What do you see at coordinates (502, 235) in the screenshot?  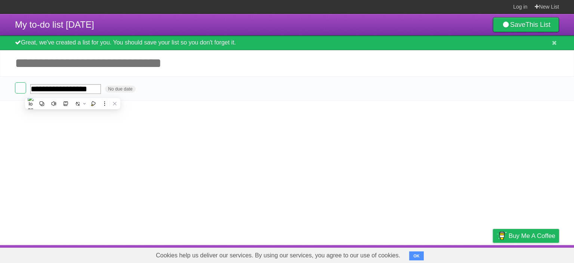 I see `img: Buy me a coffee` at bounding box center [502, 235].